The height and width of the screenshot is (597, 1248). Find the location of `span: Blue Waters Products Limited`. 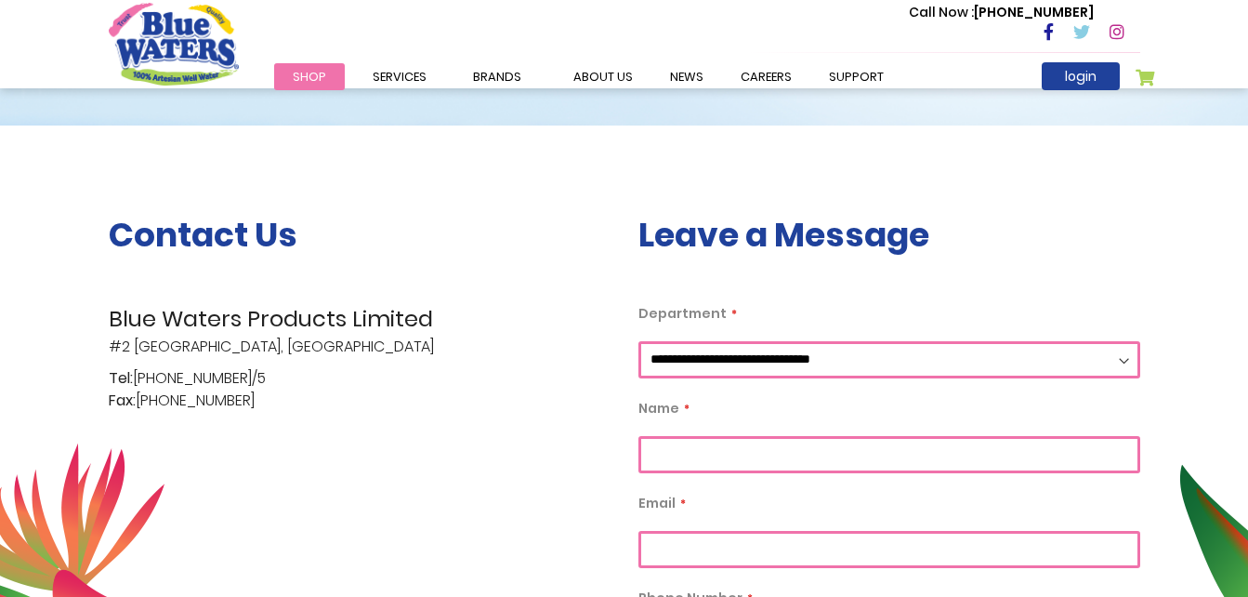

span: Blue Waters Products Limited is located at coordinates (360, 319).